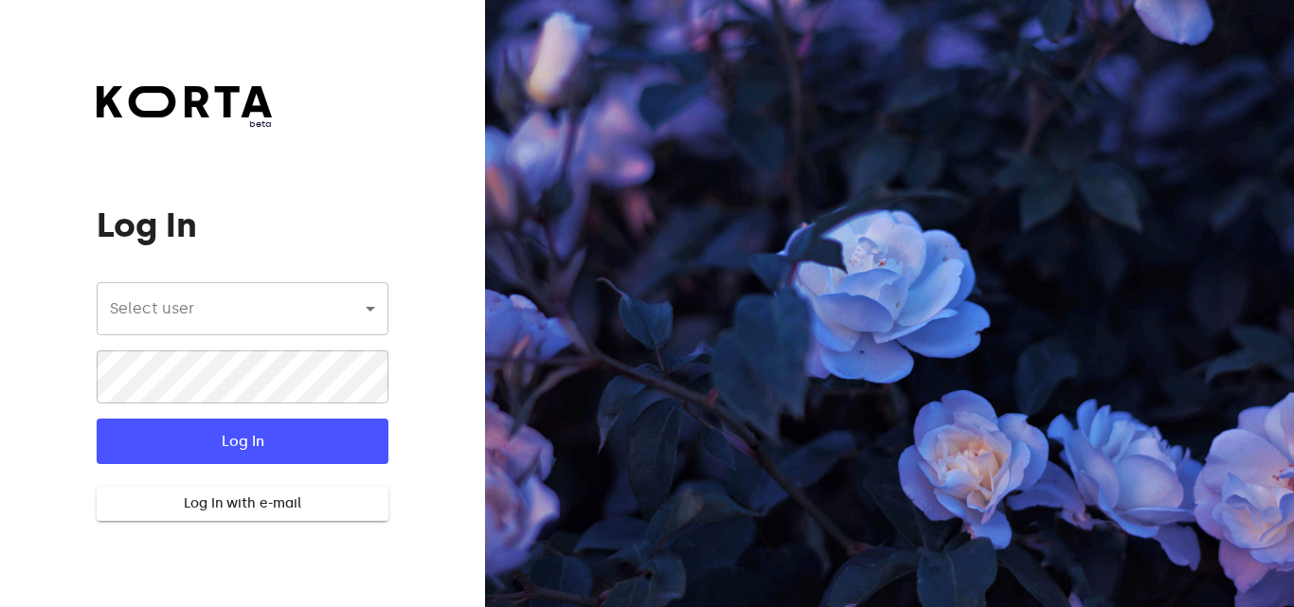  What do you see at coordinates (242, 226) in the screenshot?
I see `h1: Log In` at bounding box center [242, 226].